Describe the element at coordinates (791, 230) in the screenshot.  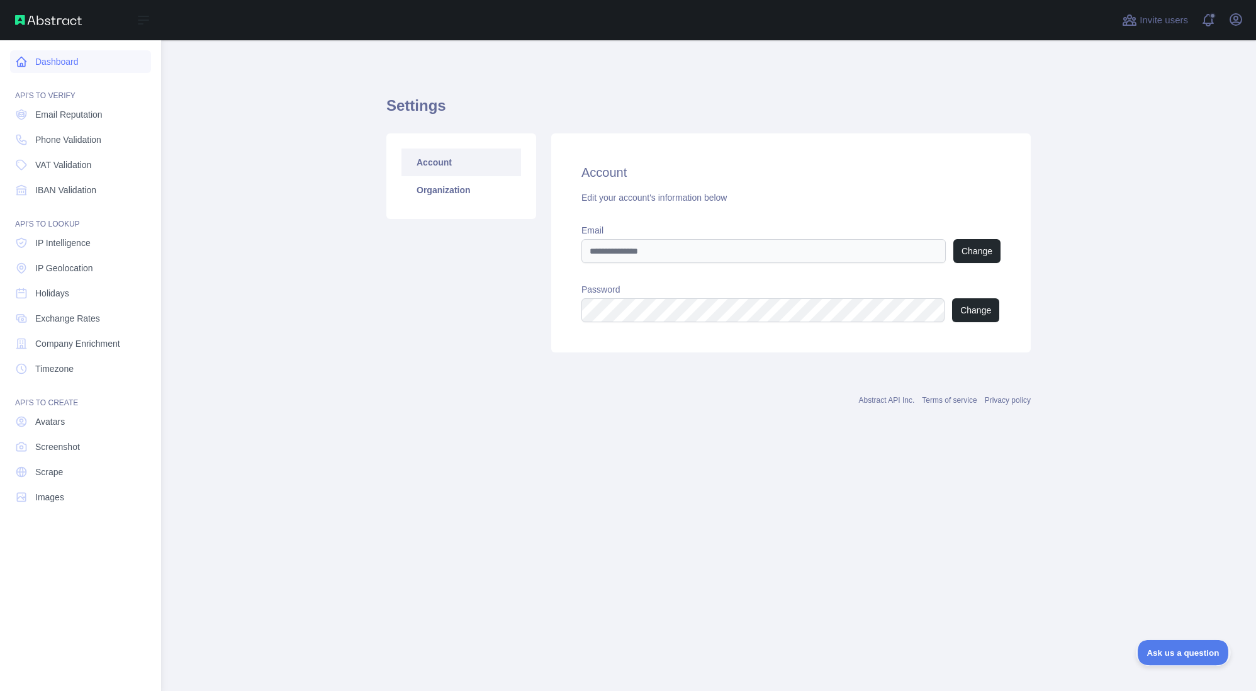
I see `label: Email` at that location.